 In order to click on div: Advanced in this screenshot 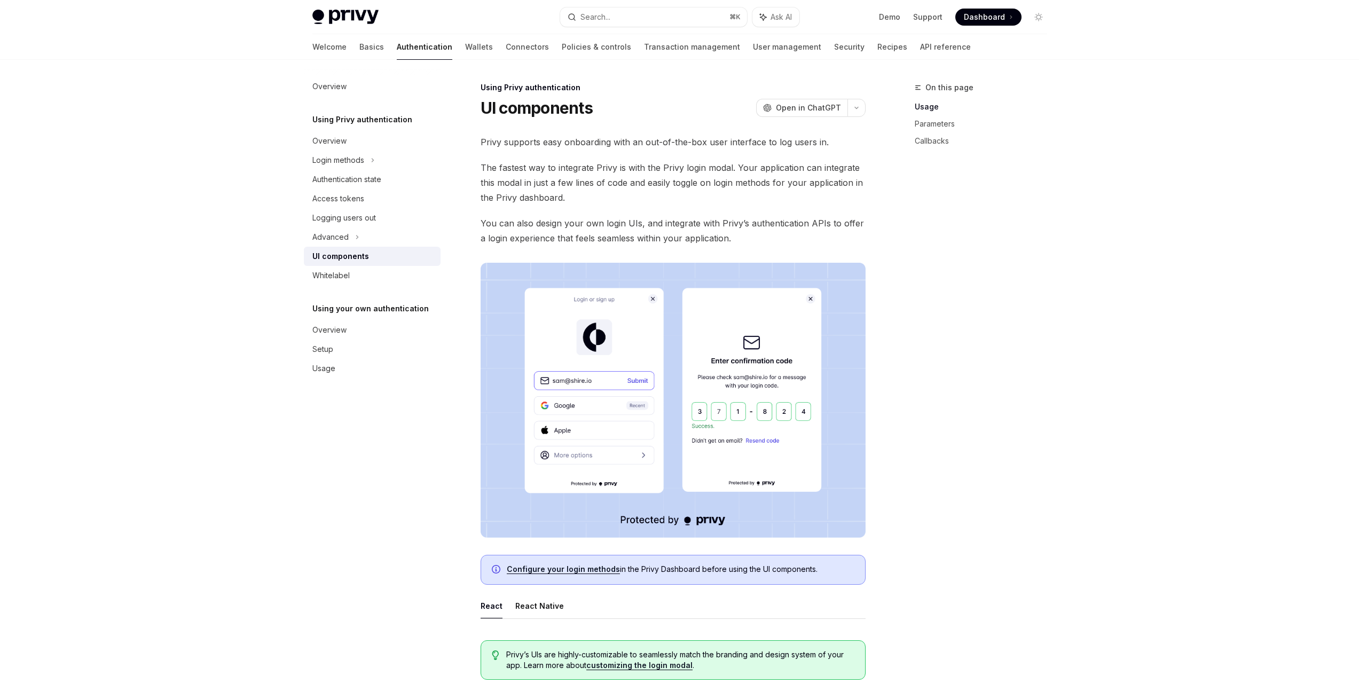, I will do `click(330, 237)`.